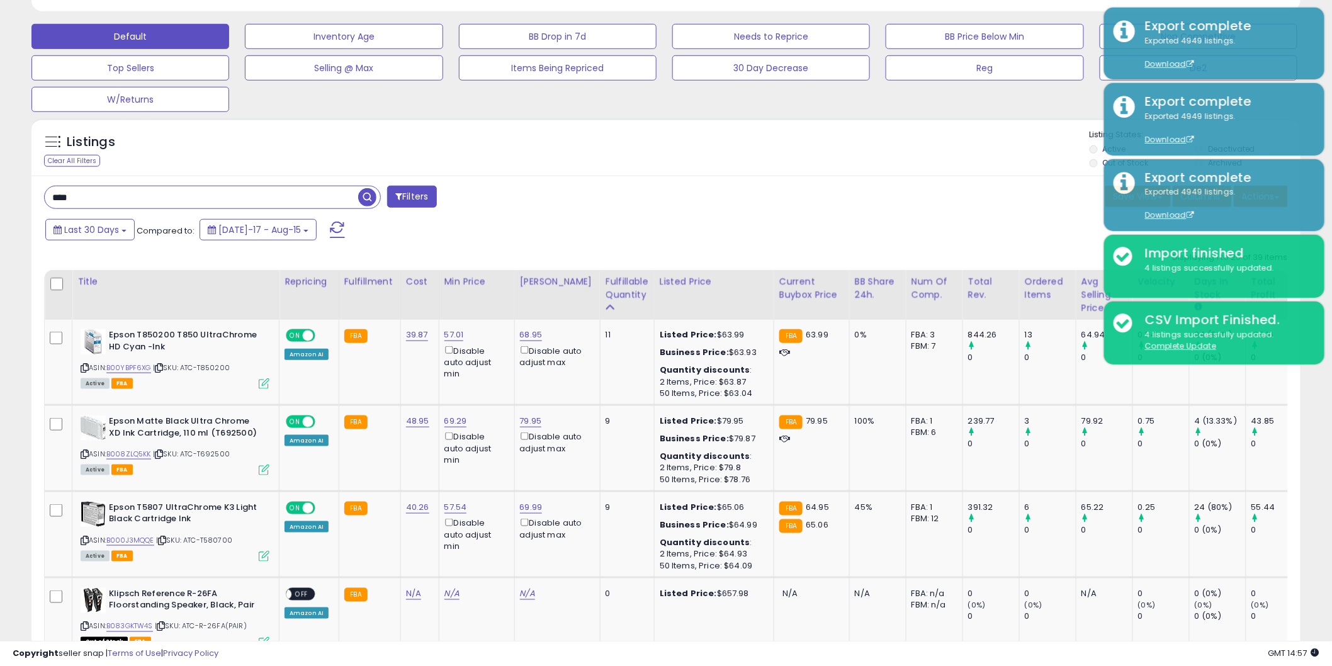  What do you see at coordinates (627, 288) in the screenshot?
I see `div: Fulfillable Quantity` at bounding box center [627, 288].